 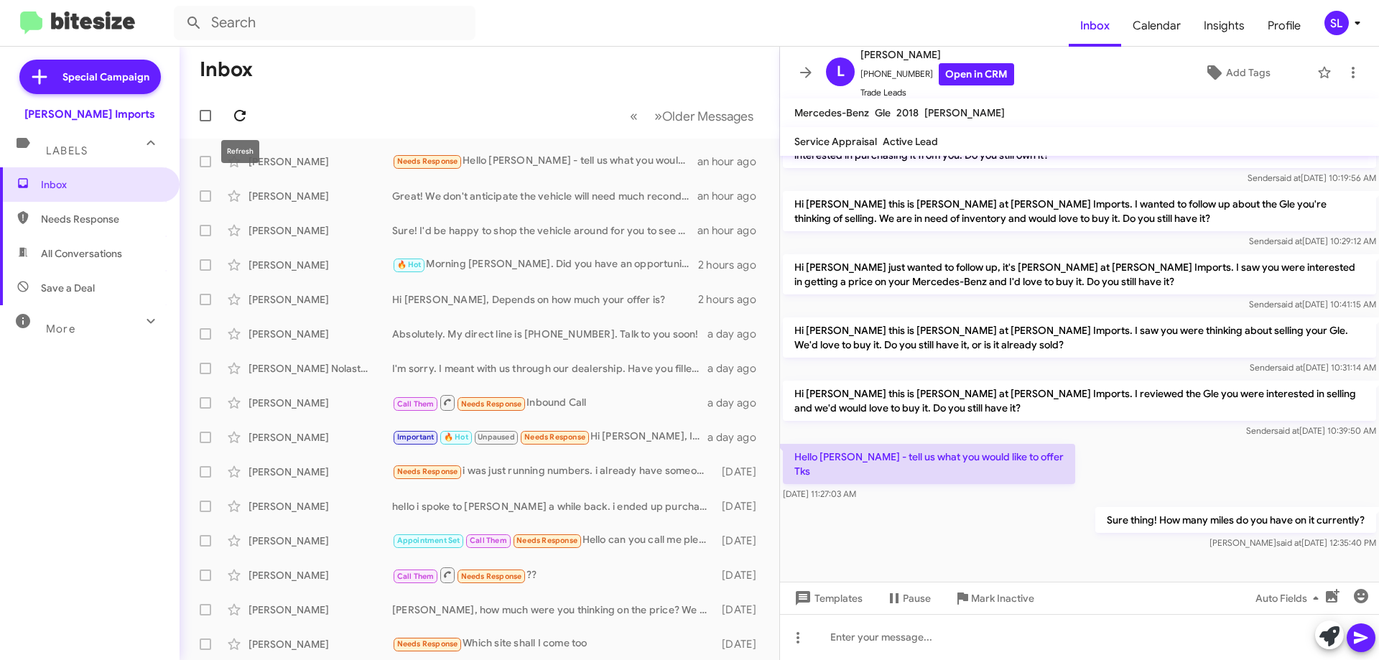 I want to click on input: Search, so click(x=325, y=23).